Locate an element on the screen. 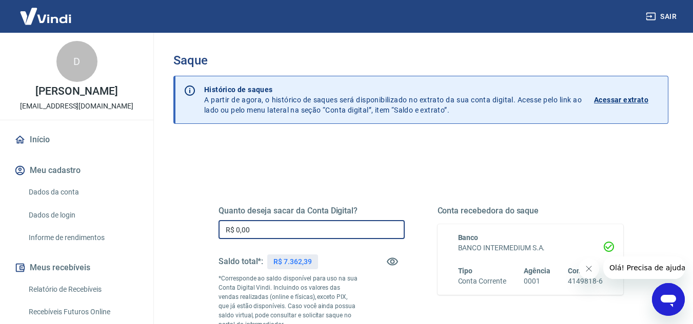 This screenshot has width=693, height=324. a: Informe de rendimentos is located at coordinates (83, 238).